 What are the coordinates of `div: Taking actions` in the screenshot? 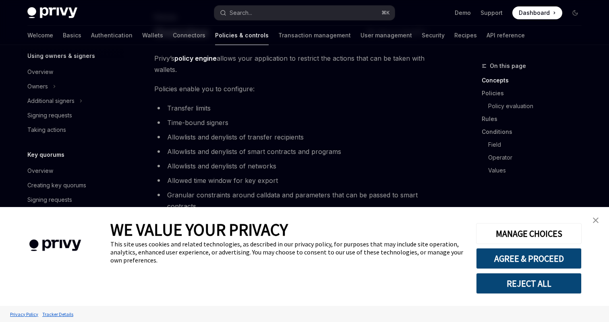 It's located at (47, 130).